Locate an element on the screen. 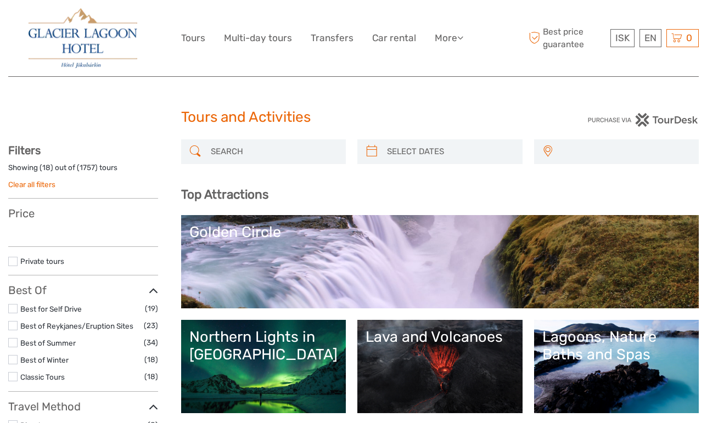 Image resolution: width=707 pixels, height=423 pixels. a: Private tours is located at coordinates (42, 261).